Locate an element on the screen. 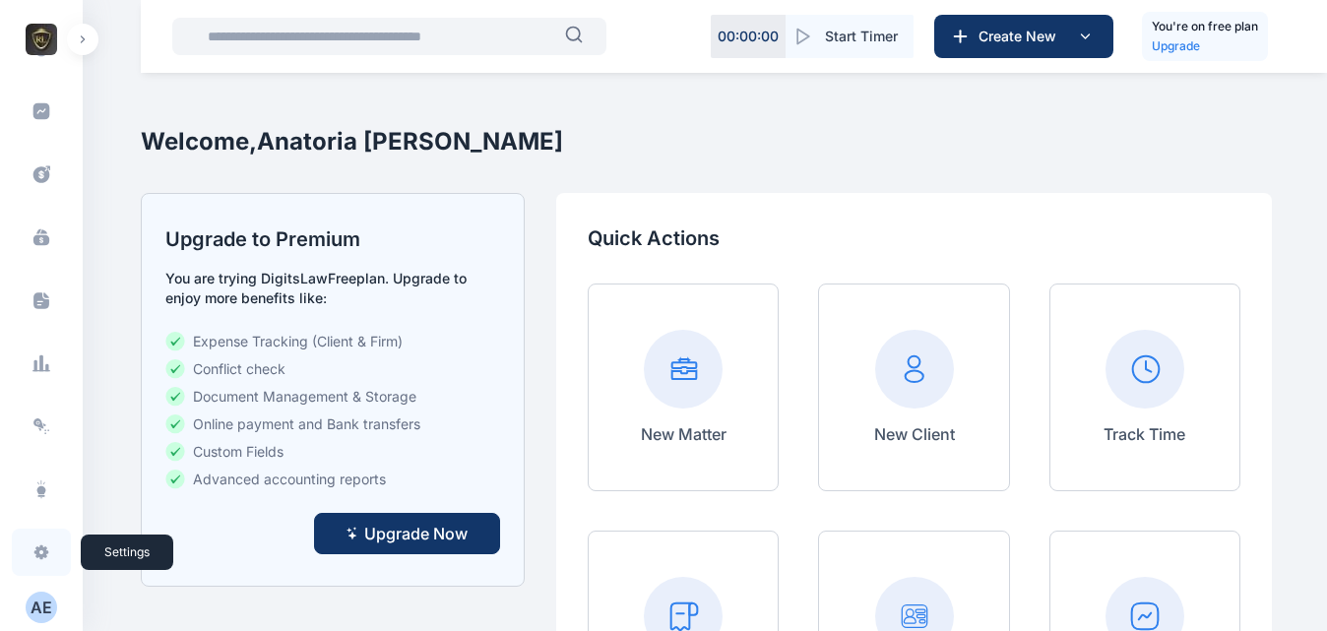 The image size is (1327, 631). a: settings is located at coordinates (41, 552).